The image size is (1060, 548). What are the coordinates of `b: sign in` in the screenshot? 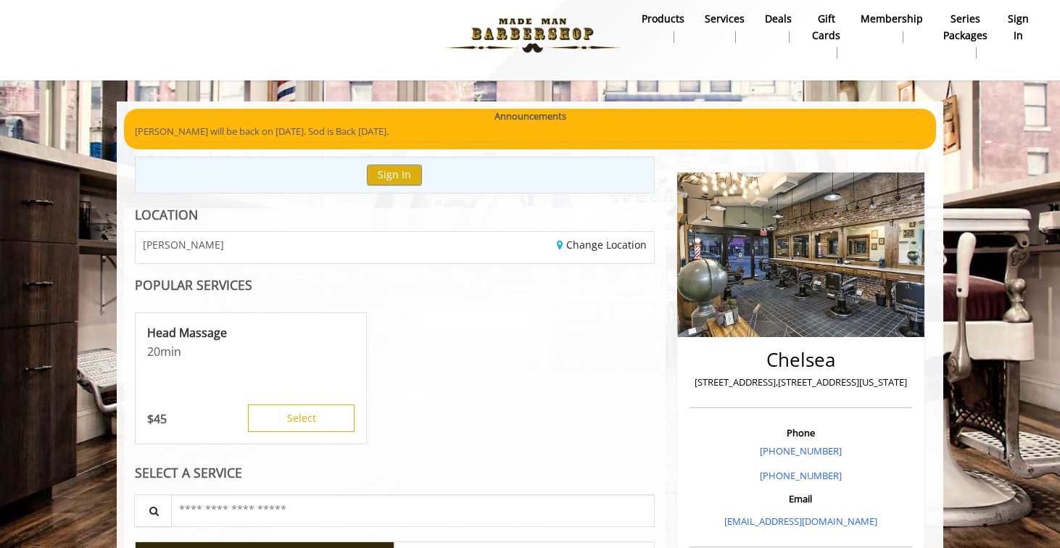 It's located at (1018, 27).